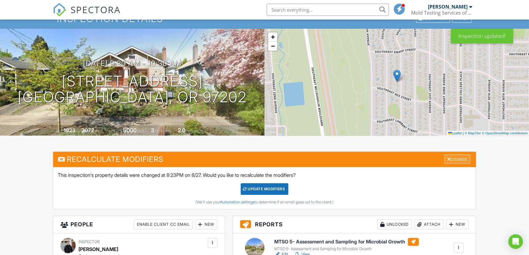 The height and width of the screenshot is (255, 529). Describe the element at coordinates (152, 130) in the screenshot. I see `div: 3` at that location.